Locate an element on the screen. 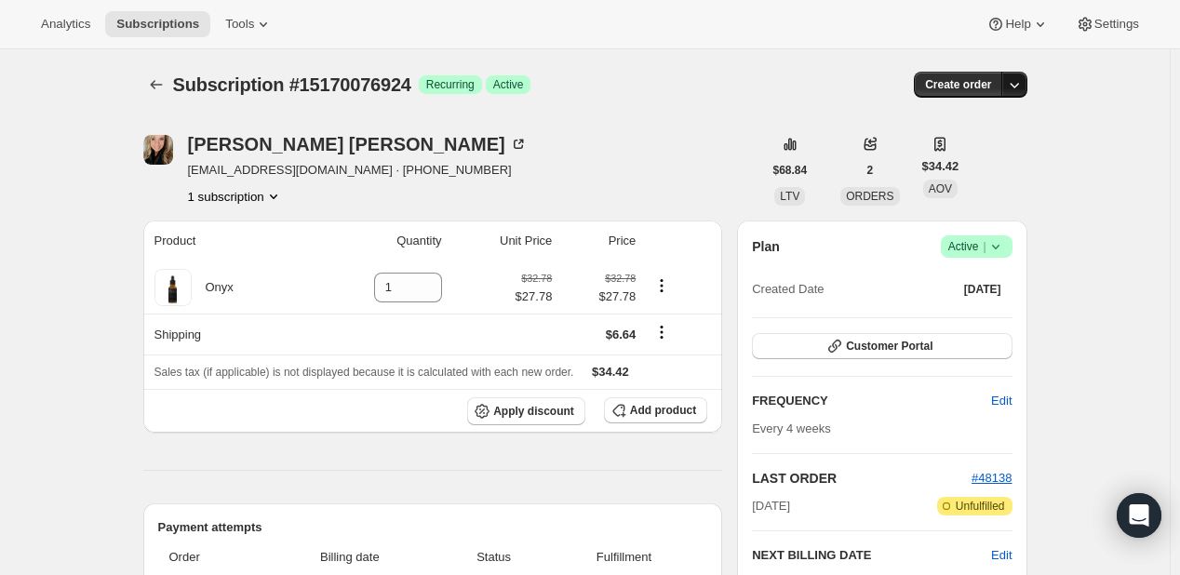 This screenshot has height=575, width=1180. span: LTV is located at coordinates (789, 196).